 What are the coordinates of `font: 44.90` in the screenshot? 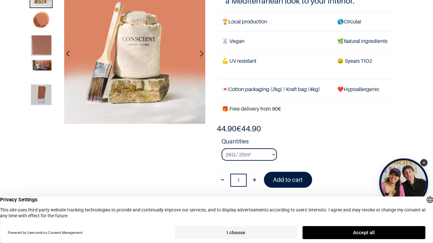 It's located at (226, 129).